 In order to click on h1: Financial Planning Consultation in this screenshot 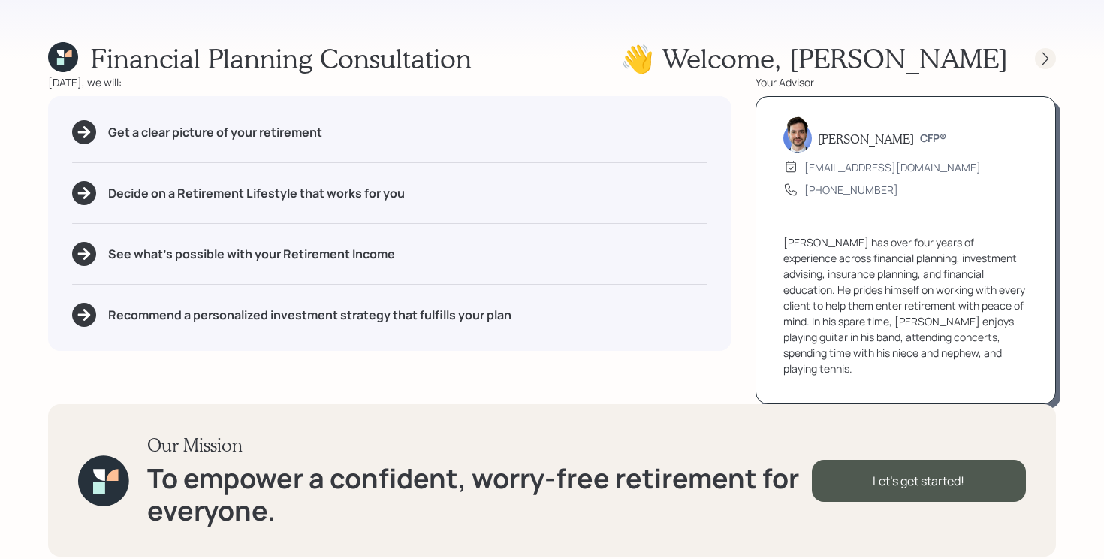, I will do `click(281, 58)`.